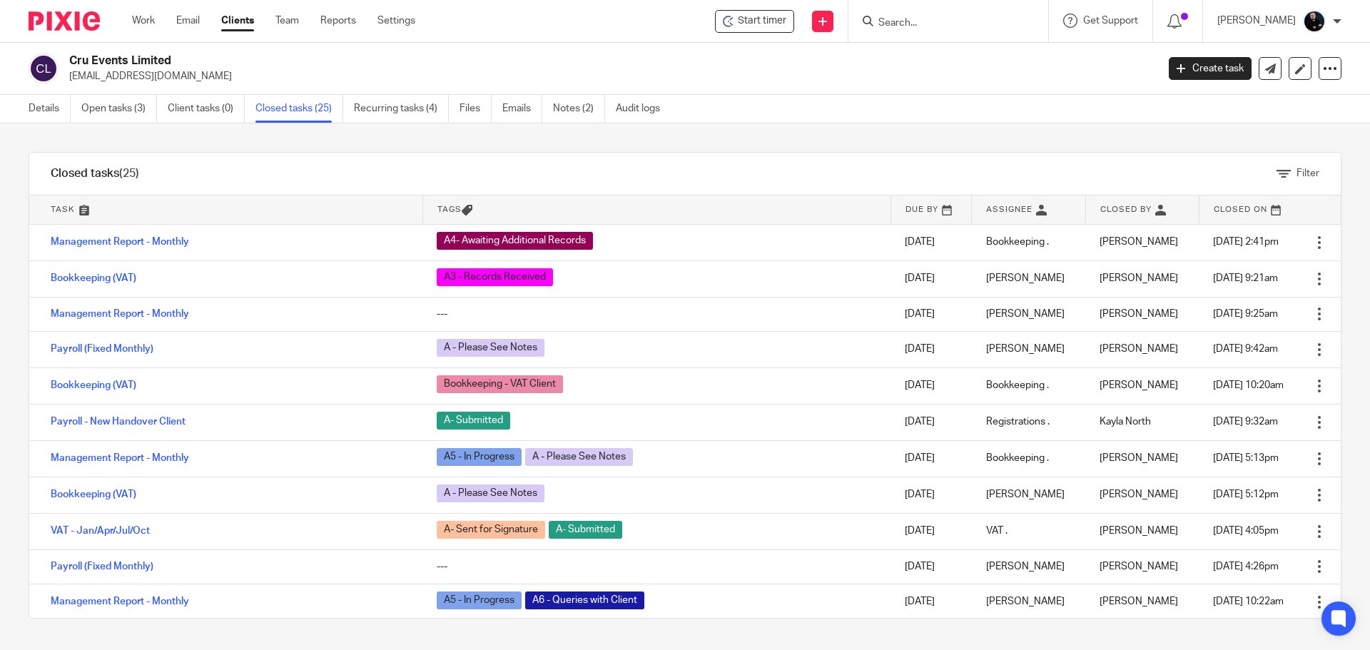 The width and height of the screenshot is (1370, 650). I want to click on a: Files, so click(475, 108).